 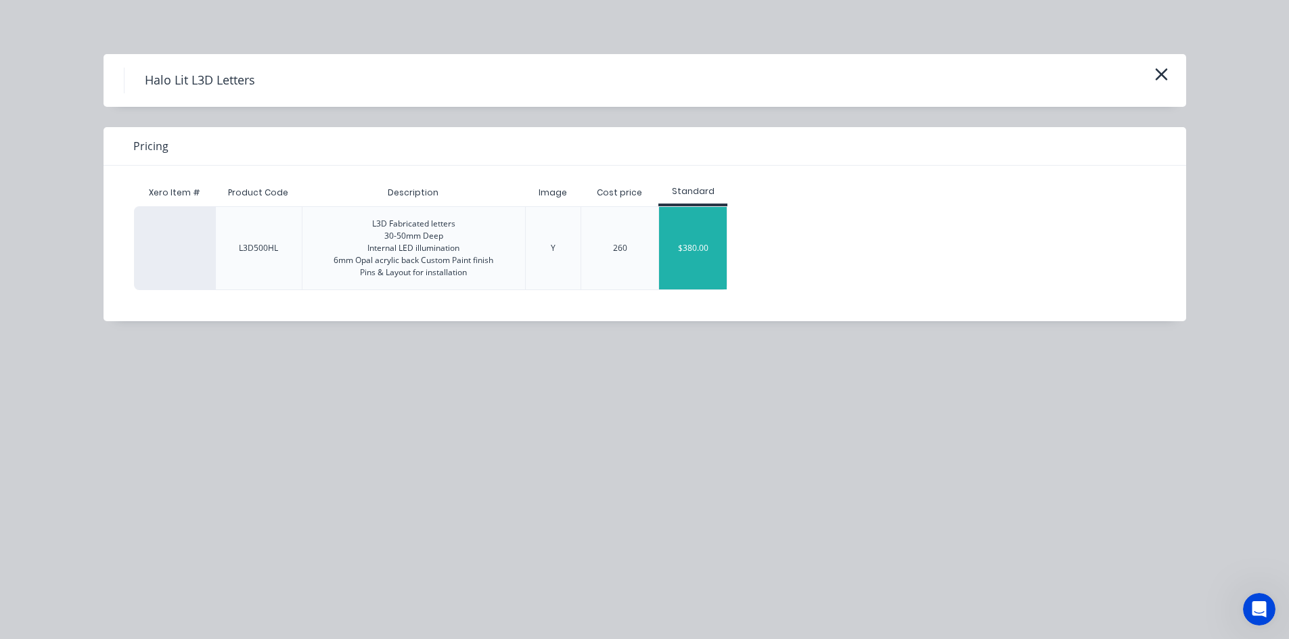 I want to click on div: Description, so click(x=413, y=193).